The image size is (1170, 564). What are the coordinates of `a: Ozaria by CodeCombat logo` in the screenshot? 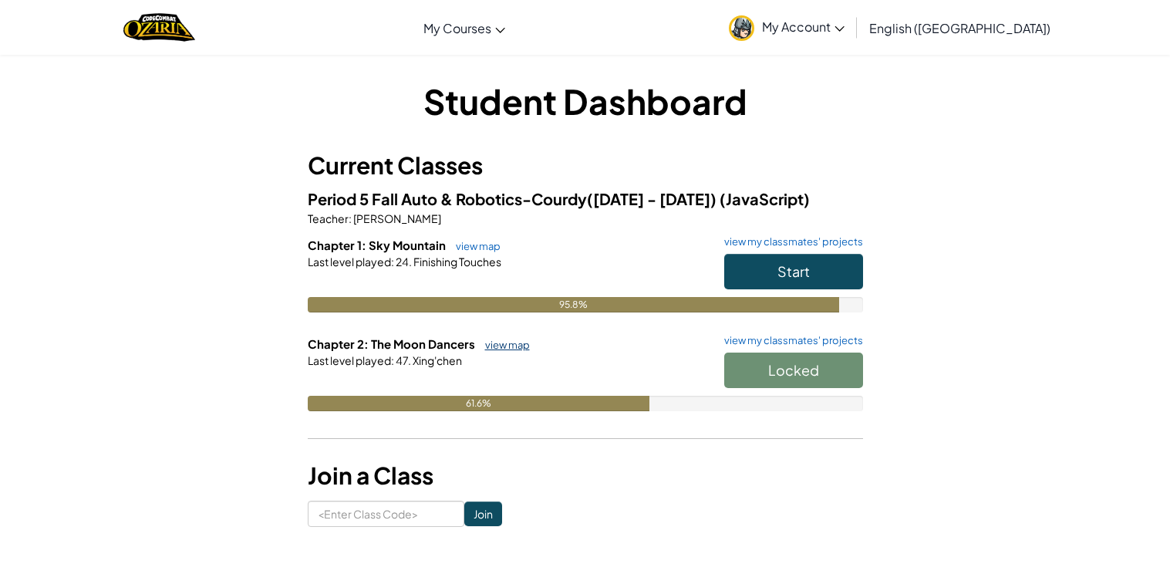 It's located at (159, 27).